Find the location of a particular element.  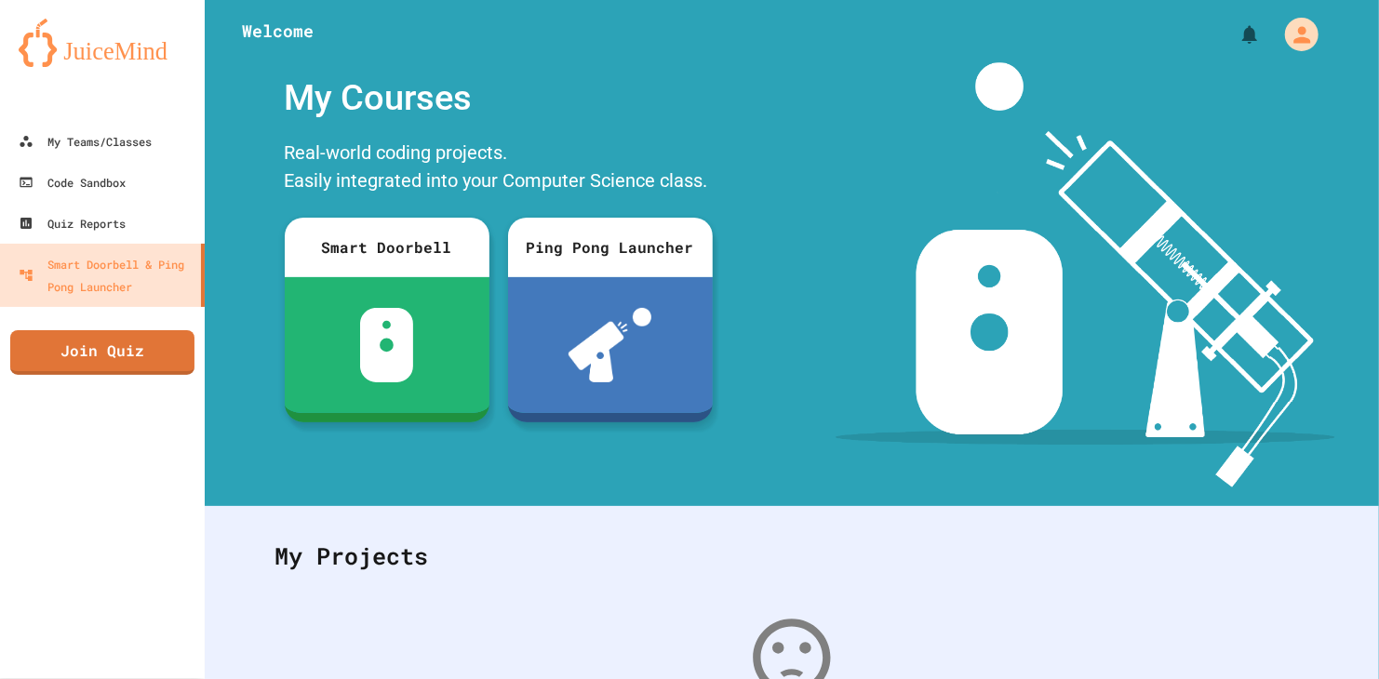

img: ppl-with-ball.png is located at coordinates (610, 345).